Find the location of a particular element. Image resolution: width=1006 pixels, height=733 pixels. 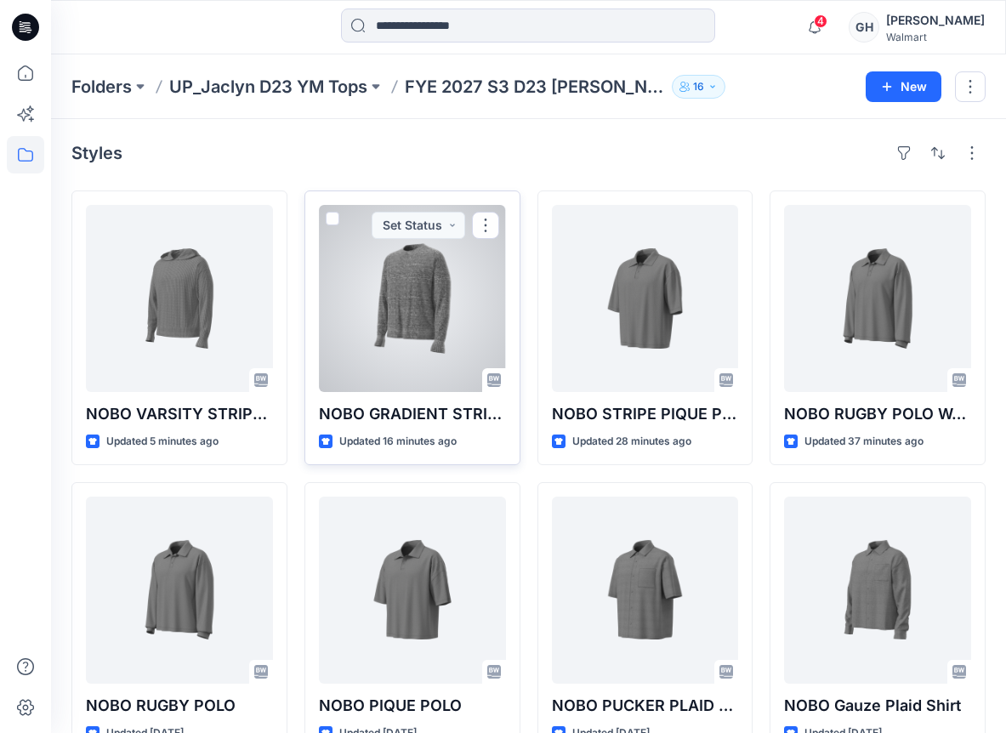

p: NOBO RUGBY POLO is located at coordinates (179, 706).